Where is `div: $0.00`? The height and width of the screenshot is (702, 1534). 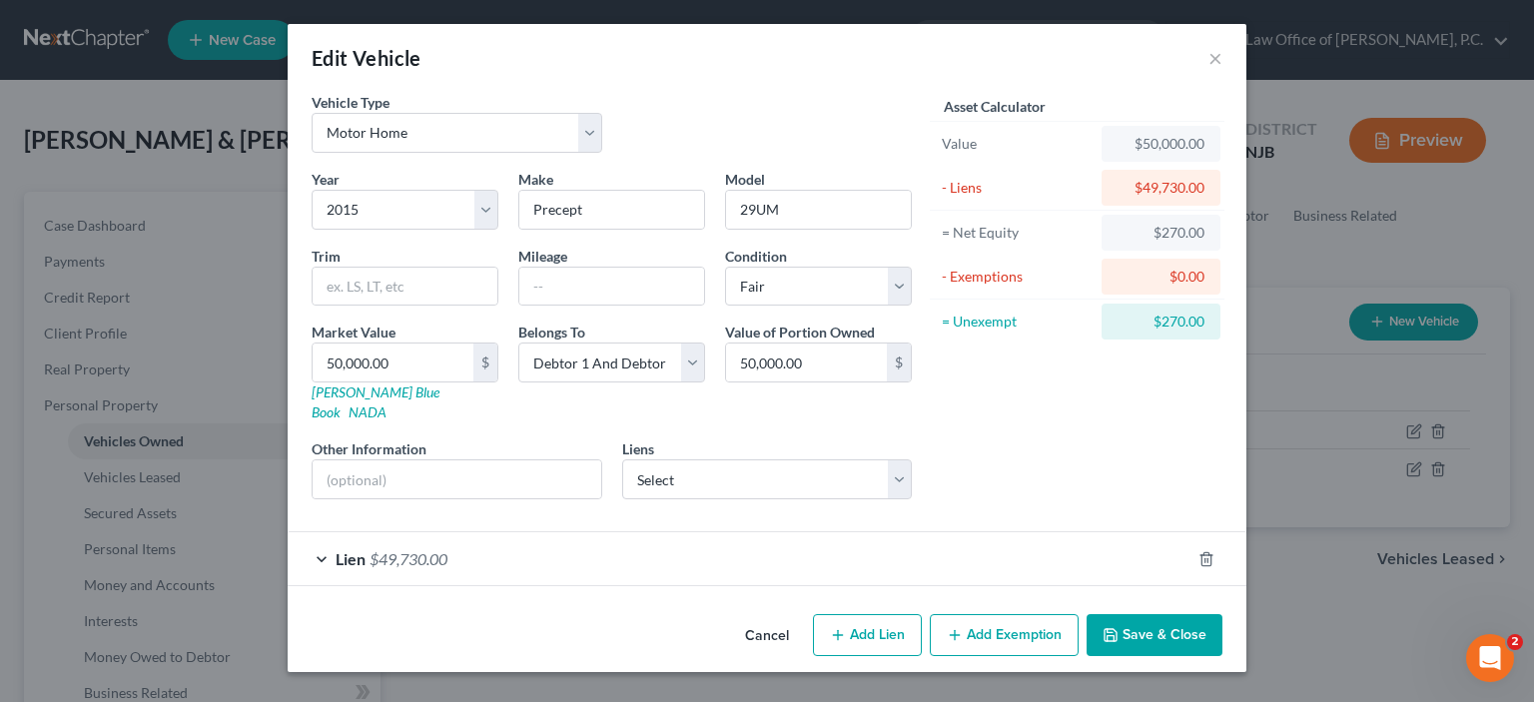 div: $0.00 is located at coordinates (1161, 277).